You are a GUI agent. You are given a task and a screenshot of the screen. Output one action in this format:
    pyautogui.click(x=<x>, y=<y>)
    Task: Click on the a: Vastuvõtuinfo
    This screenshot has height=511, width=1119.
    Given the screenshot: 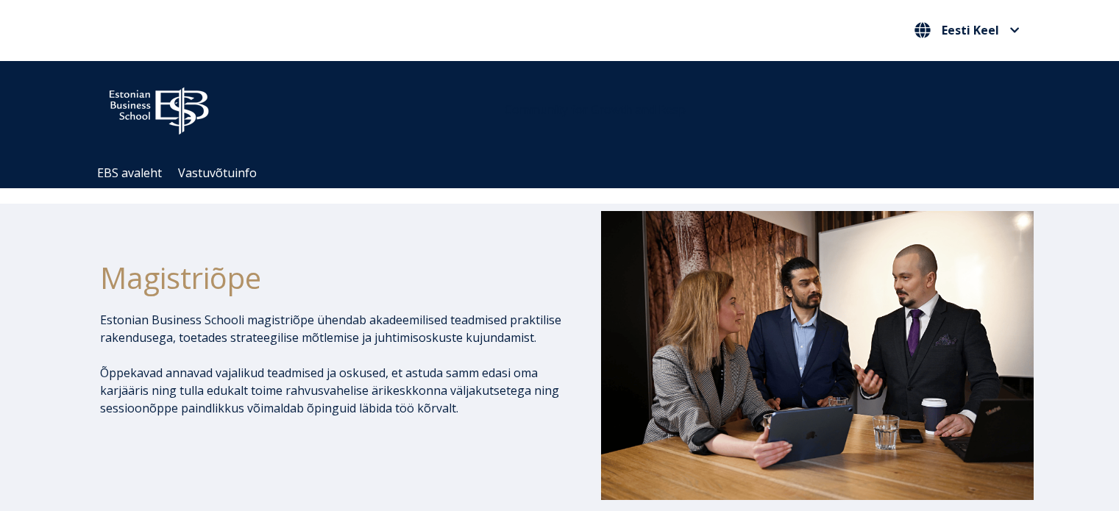 What is the action you would take?
    pyautogui.click(x=217, y=173)
    